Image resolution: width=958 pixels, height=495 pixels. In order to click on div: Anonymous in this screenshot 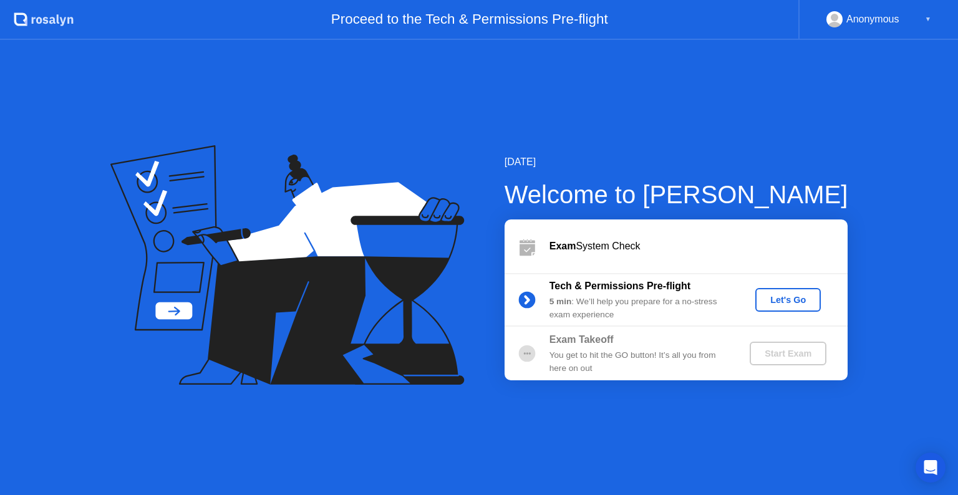, I will do `click(873, 19)`.